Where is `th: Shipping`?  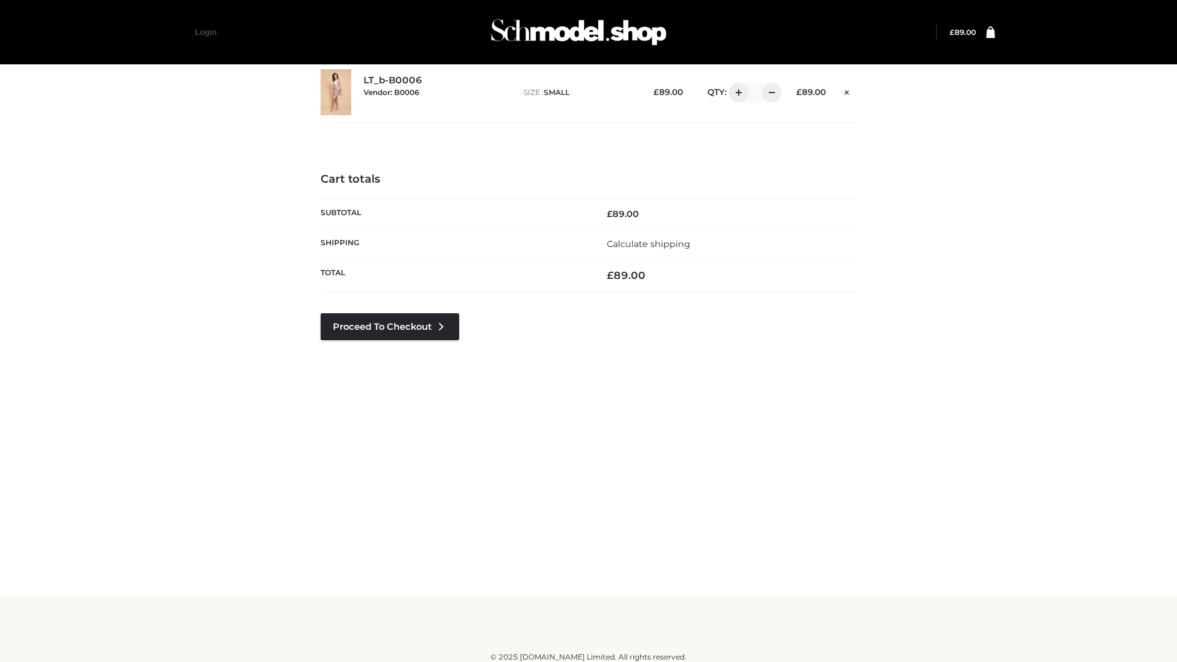
th: Shipping is located at coordinates (454, 243).